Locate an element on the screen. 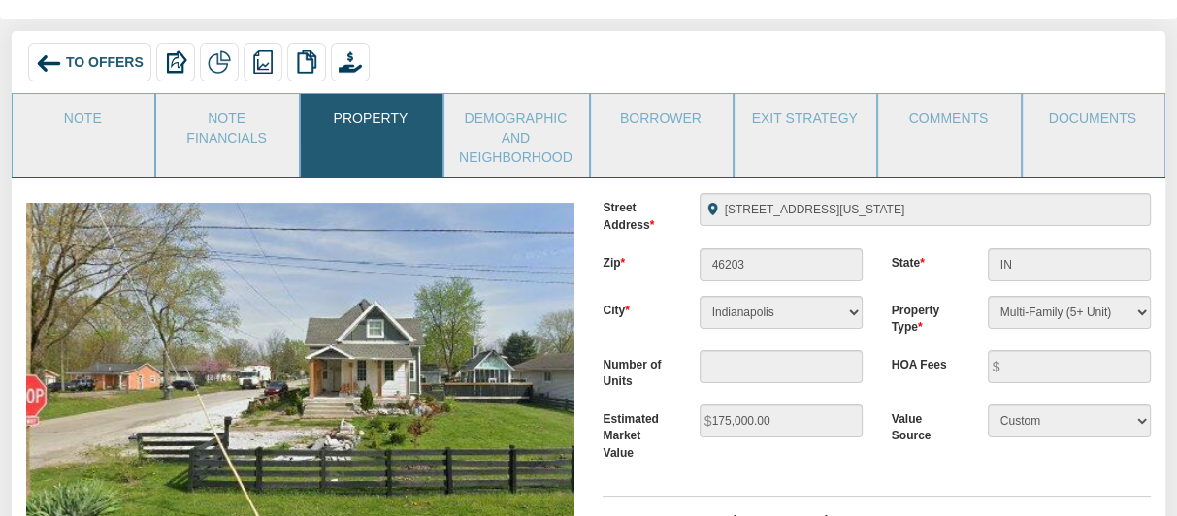 Image resolution: width=1177 pixels, height=516 pixels. span: To Offers is located at coordinates (105, 62).